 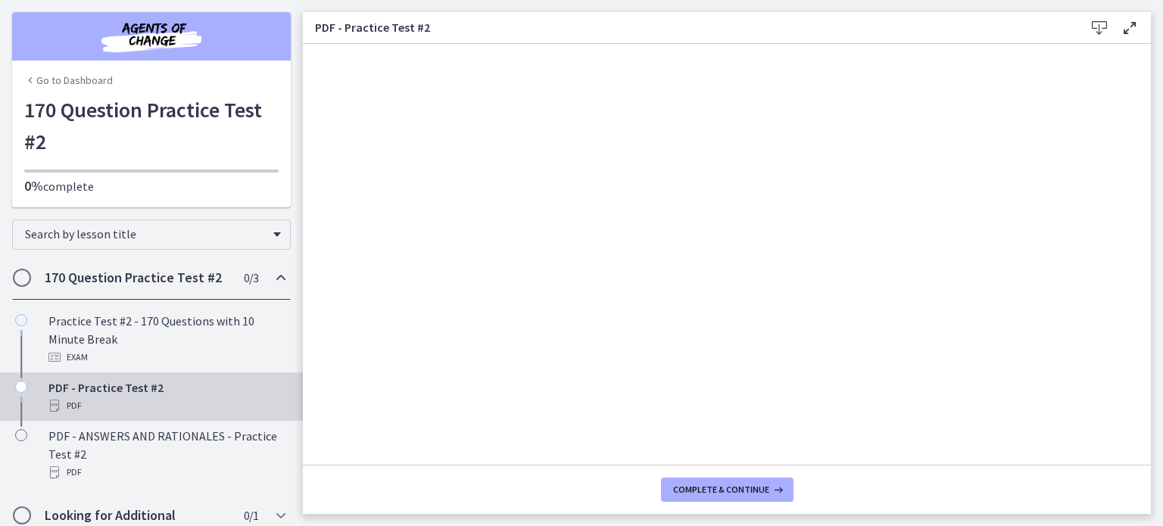 I want to click on h1: 170 Question Practice Test #2, so click(x=151, y=126).